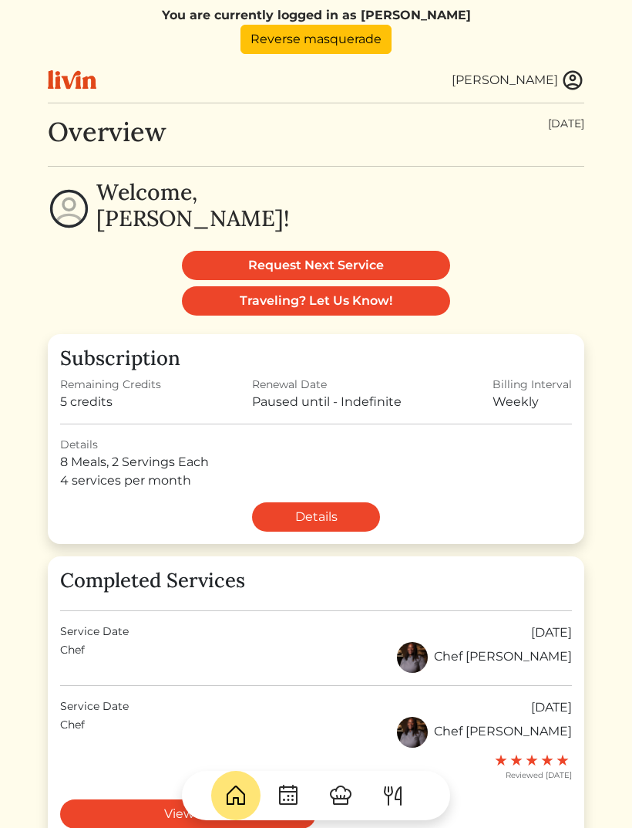 The height and width of the screenshot is (828, 632). Describe the element at coordinates (316, 580) in the screenshot. I see `h3: Completed Services` at that location.